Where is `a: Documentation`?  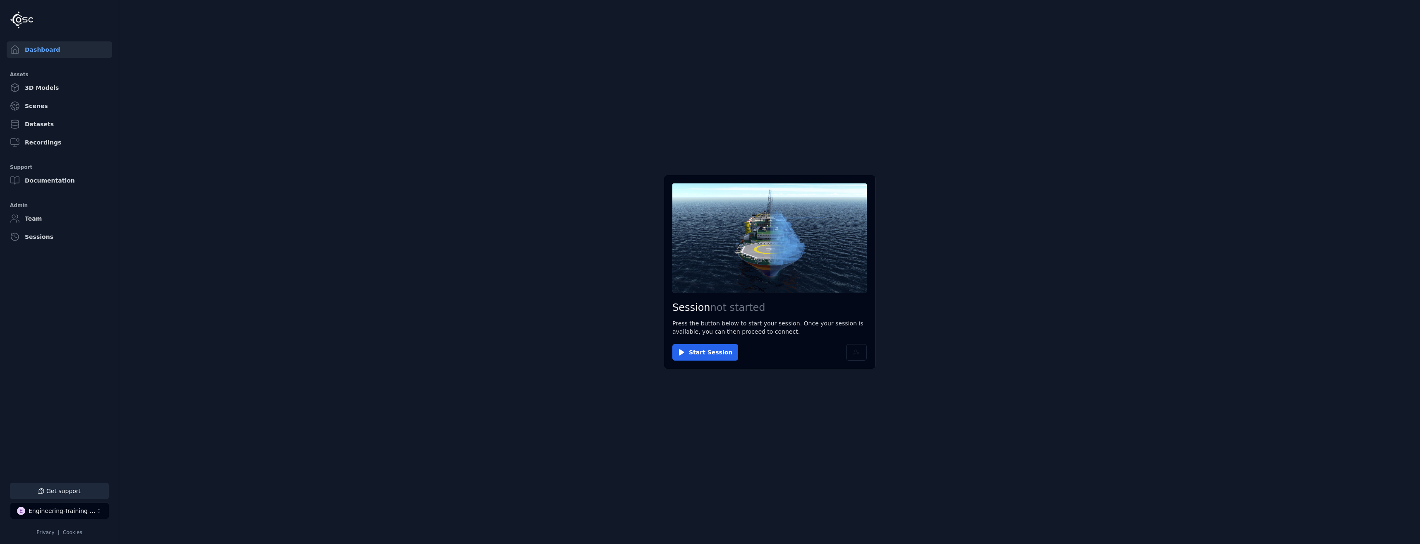
a: Documentation is located at coordinates (59, 180).